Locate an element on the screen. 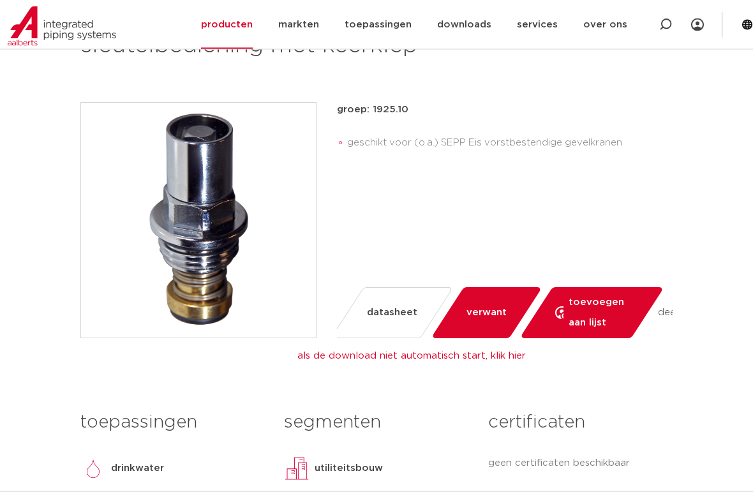 This screenshot has height=492, width=753. span: datasheet is located at coordinates (392, 313).